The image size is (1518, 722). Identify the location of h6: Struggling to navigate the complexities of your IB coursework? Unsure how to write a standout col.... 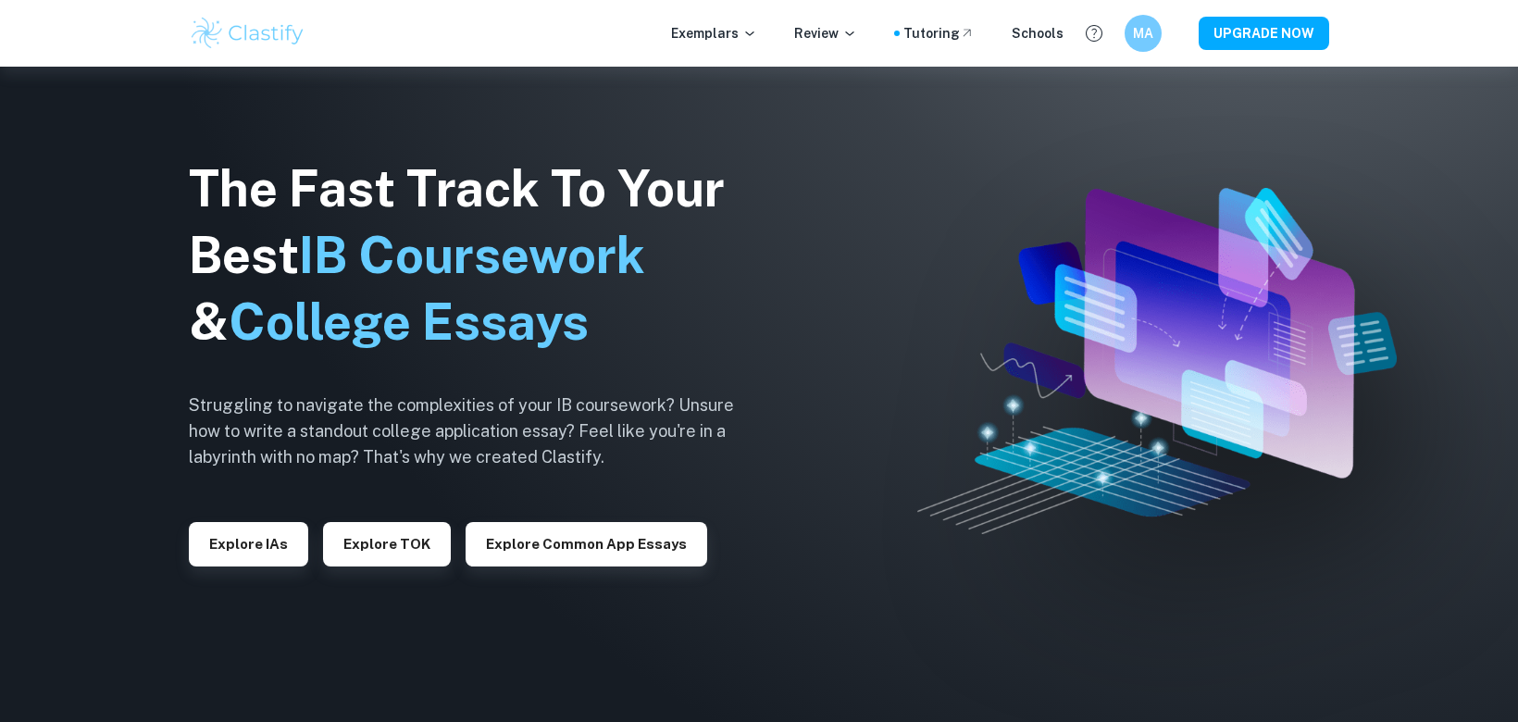
(476, 431).